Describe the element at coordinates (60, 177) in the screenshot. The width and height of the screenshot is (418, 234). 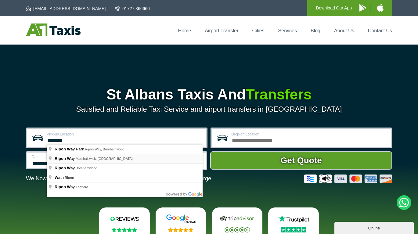
I see `span: th` at that location.